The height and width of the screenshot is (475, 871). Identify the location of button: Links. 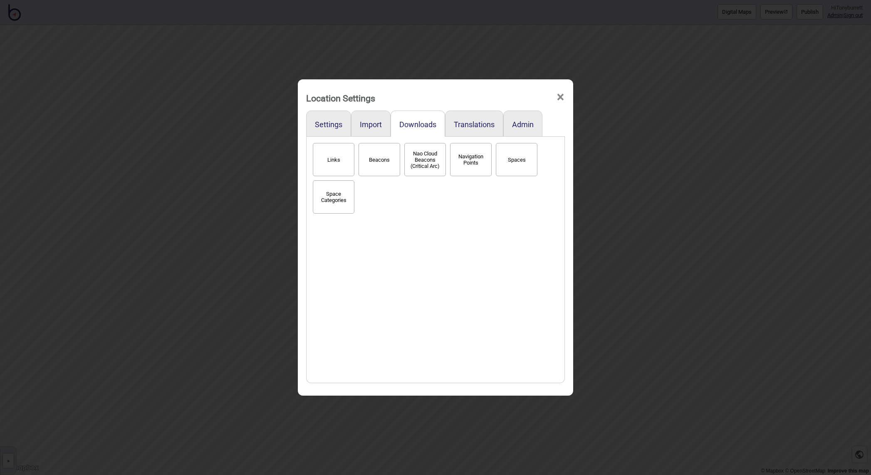
(334, 160).